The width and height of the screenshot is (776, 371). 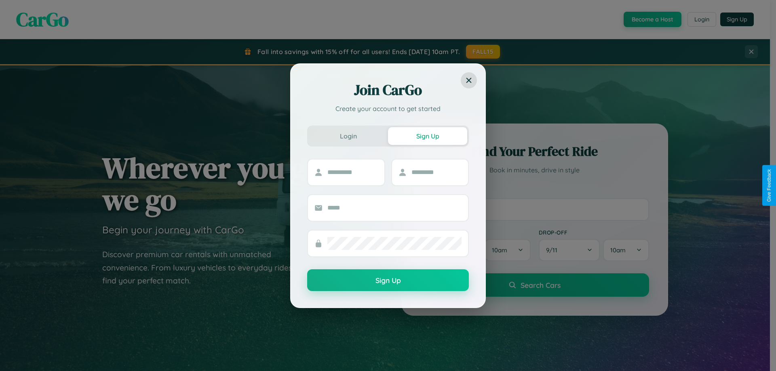 What do you see at coordinates (388, 109) in the screenshot?
I see `p: Create your account to get started` at bounding box center [388, 109].